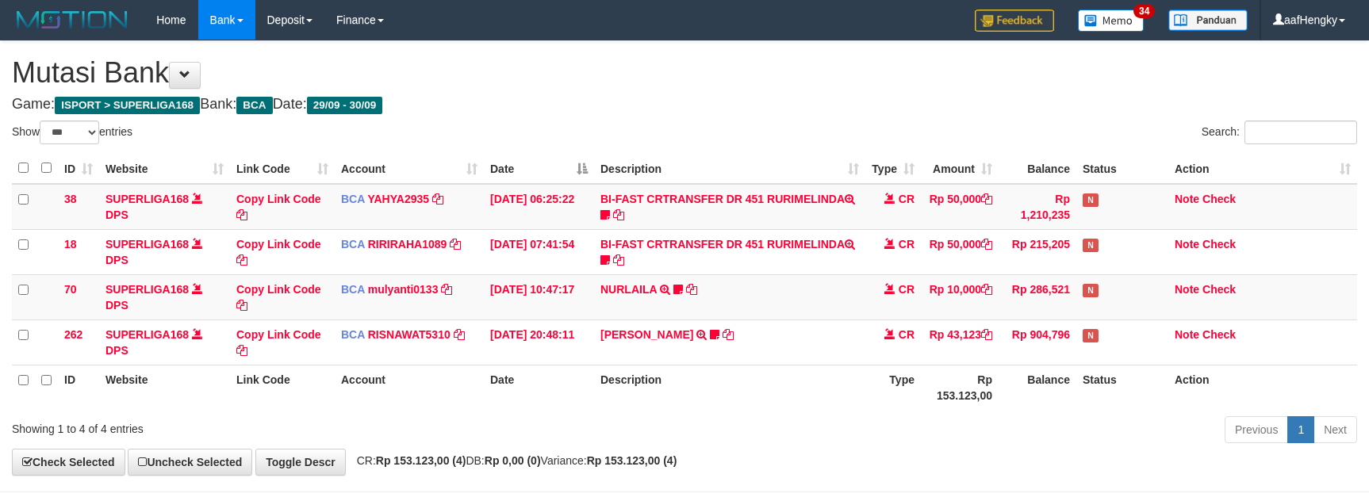  I want to click on img: Button%20Memo.svg, so click(1111, 21).